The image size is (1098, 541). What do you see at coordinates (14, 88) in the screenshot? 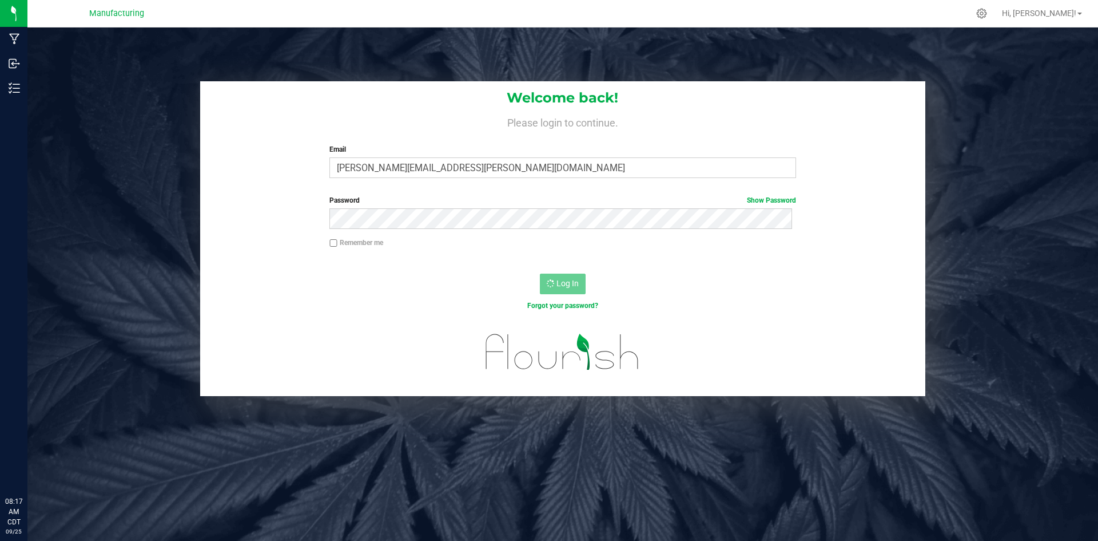
I see `inline-svg: Inventory` at bounding box center [14, 88].